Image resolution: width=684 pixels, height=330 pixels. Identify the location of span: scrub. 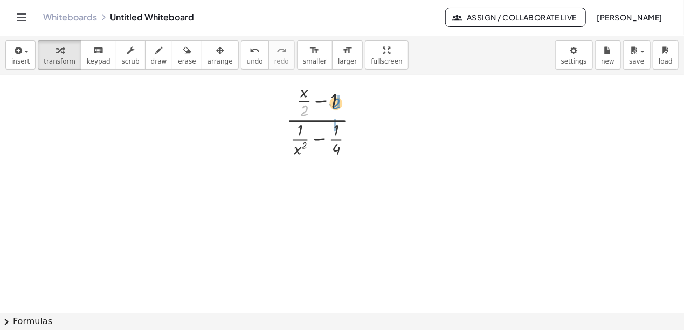
(130, 61).